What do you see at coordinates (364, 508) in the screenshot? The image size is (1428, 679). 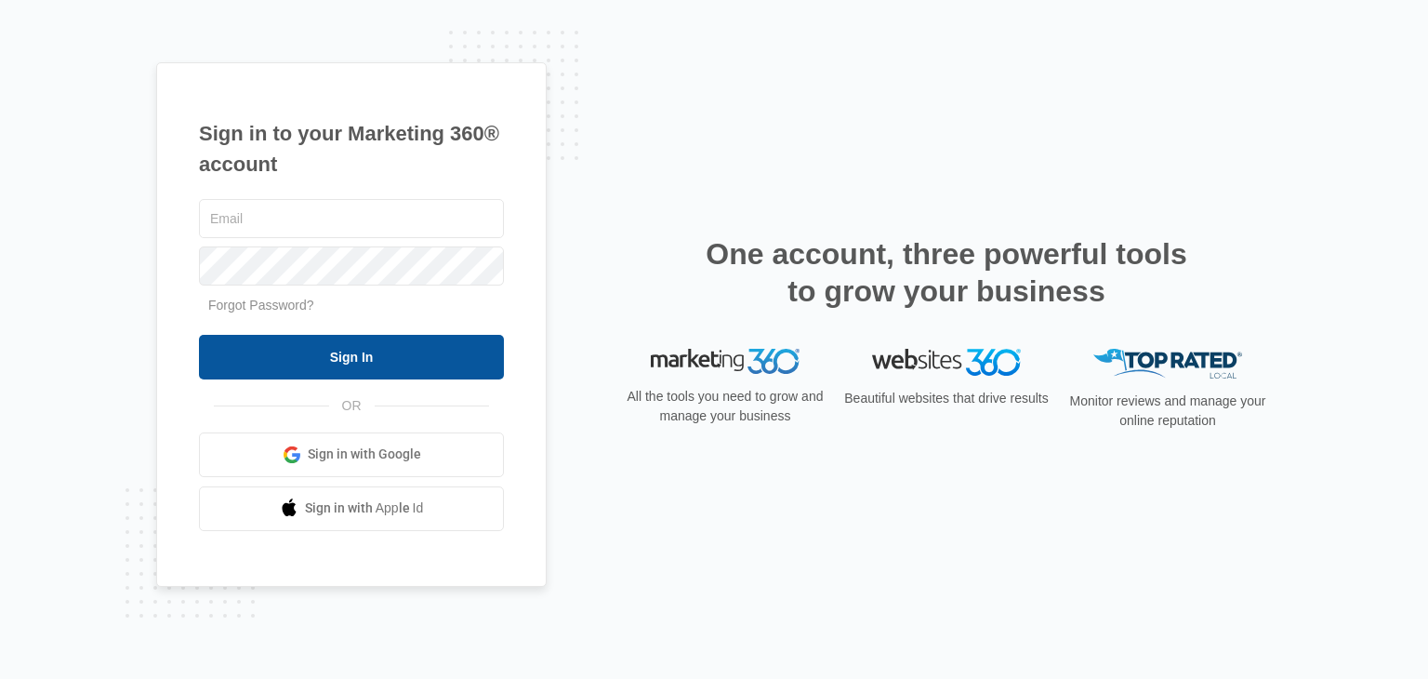 I see `span: Sign in with Apple Id` at bounding box center [364, 508].